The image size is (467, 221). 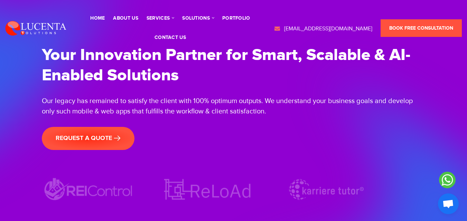 What do you see at coordinates (88, 190) in the screenshot?
I see `img: REIControl` at bounding box center [88, 190].